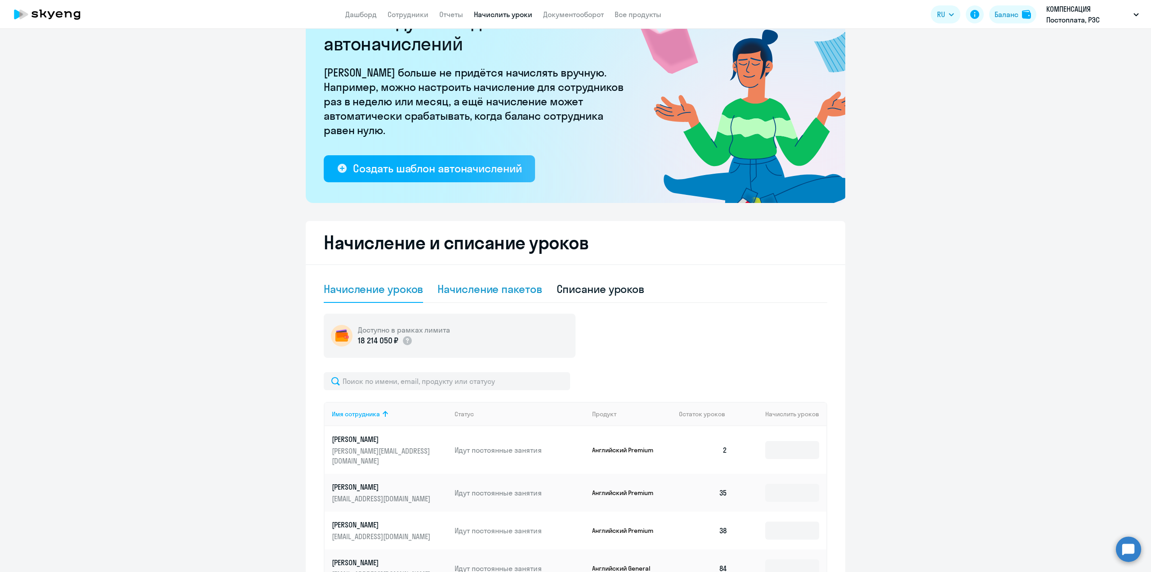  I want to click on img: balance, so click(1027, 14).